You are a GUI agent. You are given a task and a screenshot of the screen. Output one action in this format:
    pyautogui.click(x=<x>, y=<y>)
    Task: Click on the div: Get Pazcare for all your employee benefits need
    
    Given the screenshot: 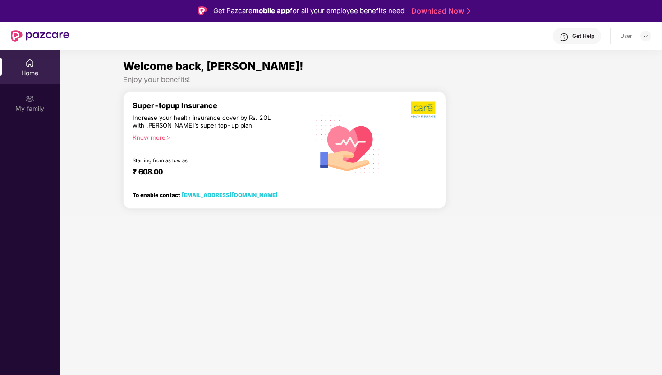 What is the action you would take?
    pyautogui.click(x=309, y=11)
    